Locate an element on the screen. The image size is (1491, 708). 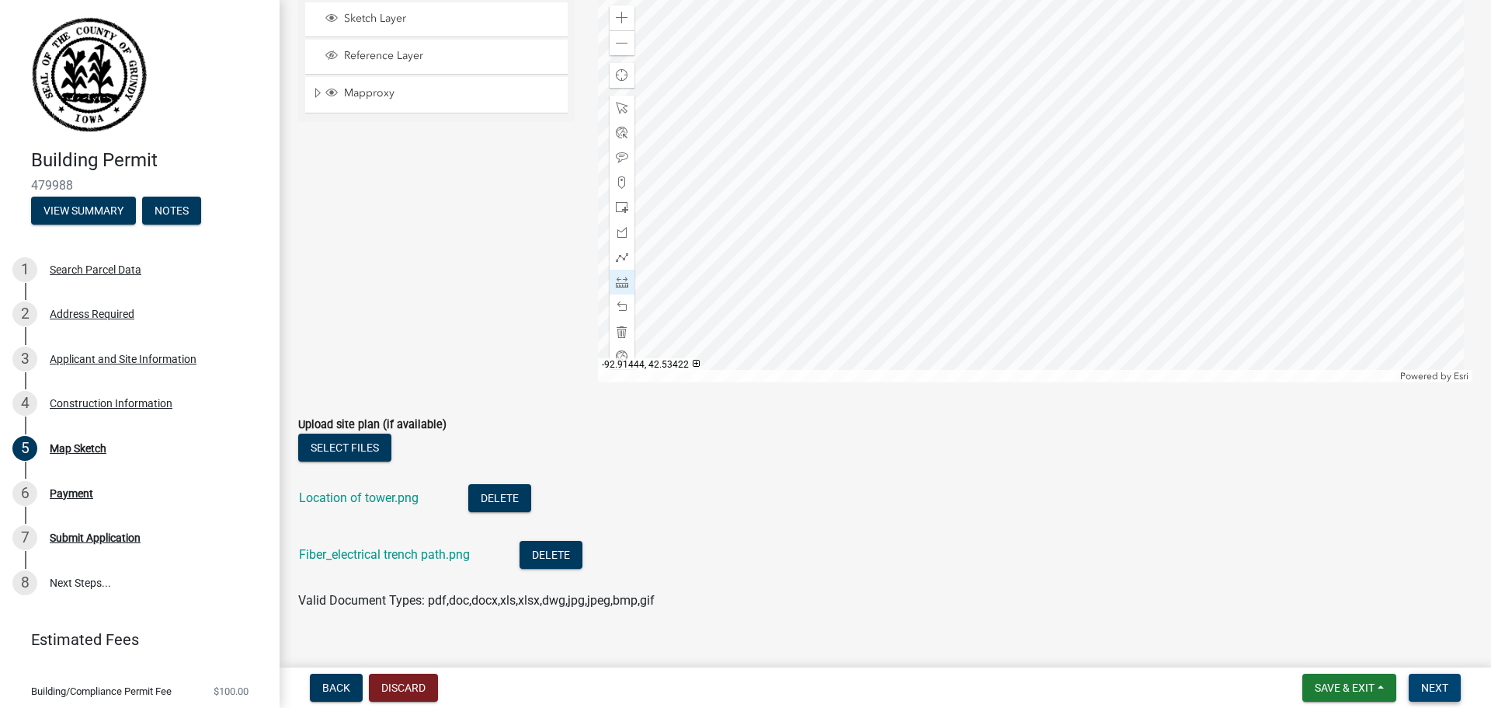
label: Upload site plan (if available) is located at coordinates (372, 425).